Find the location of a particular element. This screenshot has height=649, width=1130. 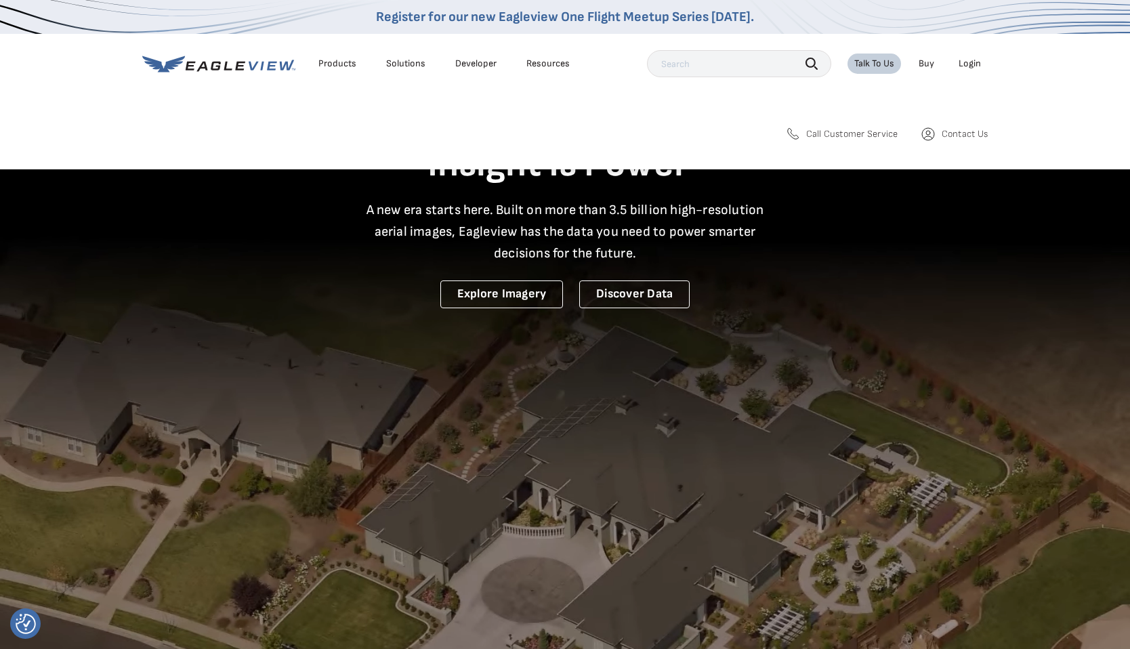

div: Talk To Us is located at coordinates (874, 64).